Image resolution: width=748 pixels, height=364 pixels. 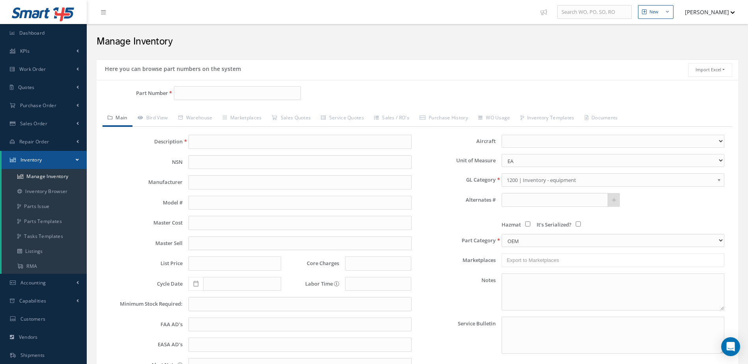 I want to click on span: Hazmat, so click(x=511, y=225).